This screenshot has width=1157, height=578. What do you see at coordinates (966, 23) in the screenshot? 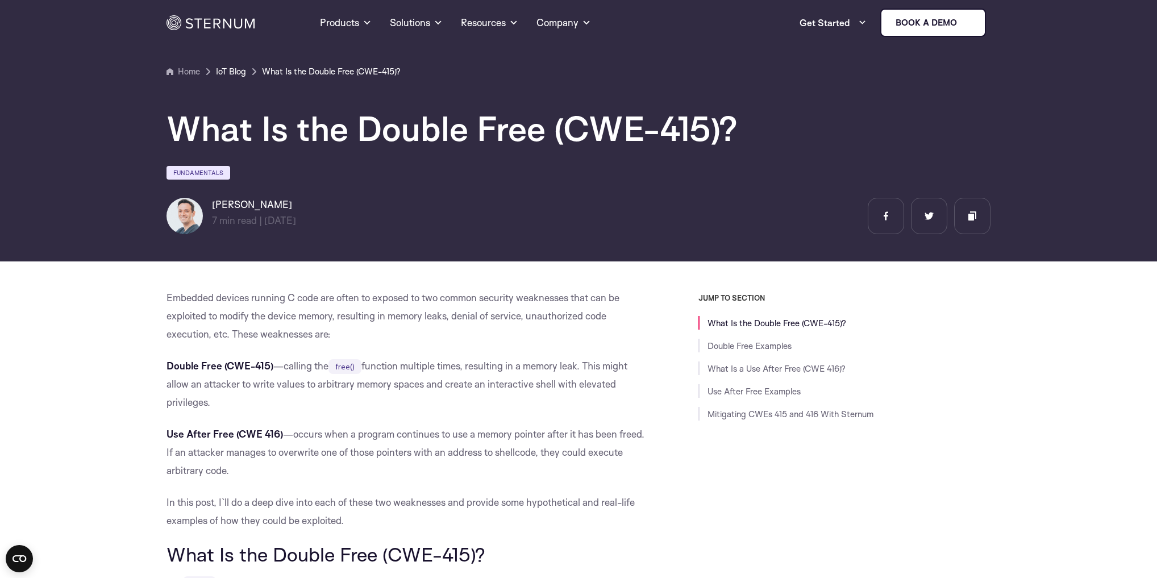
I see `img: sternum iot` at bounding box center [966, 23].